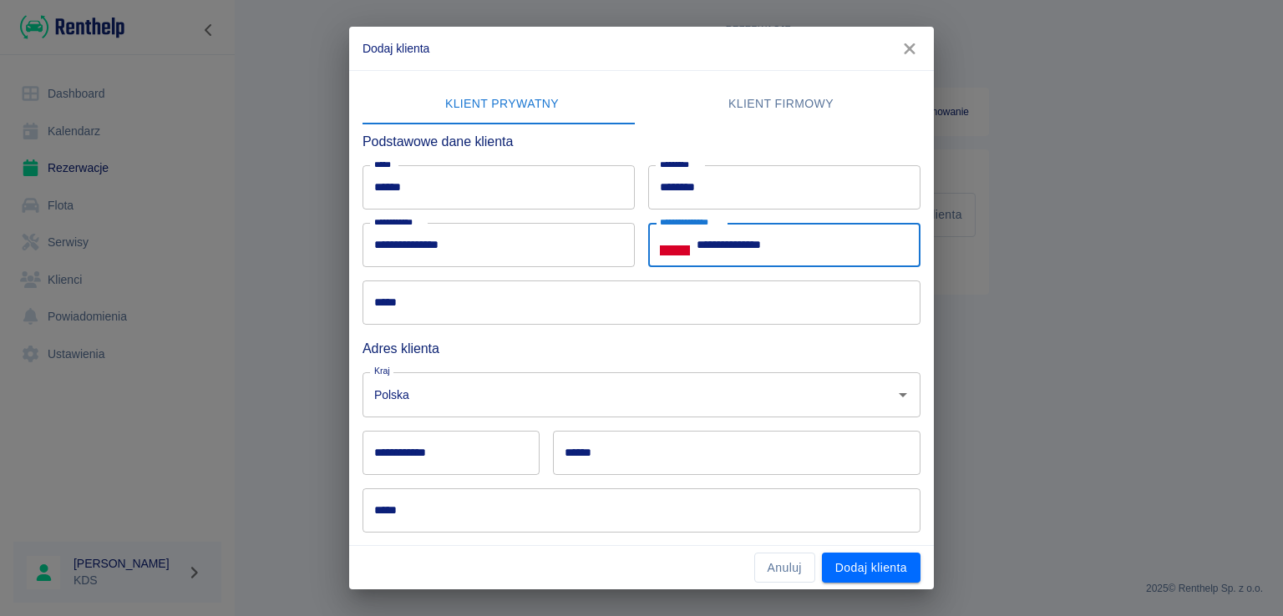 The height and width of the screenshot is (616, 1283). I want to click on button: Klient prywatny, so click(502, 104).